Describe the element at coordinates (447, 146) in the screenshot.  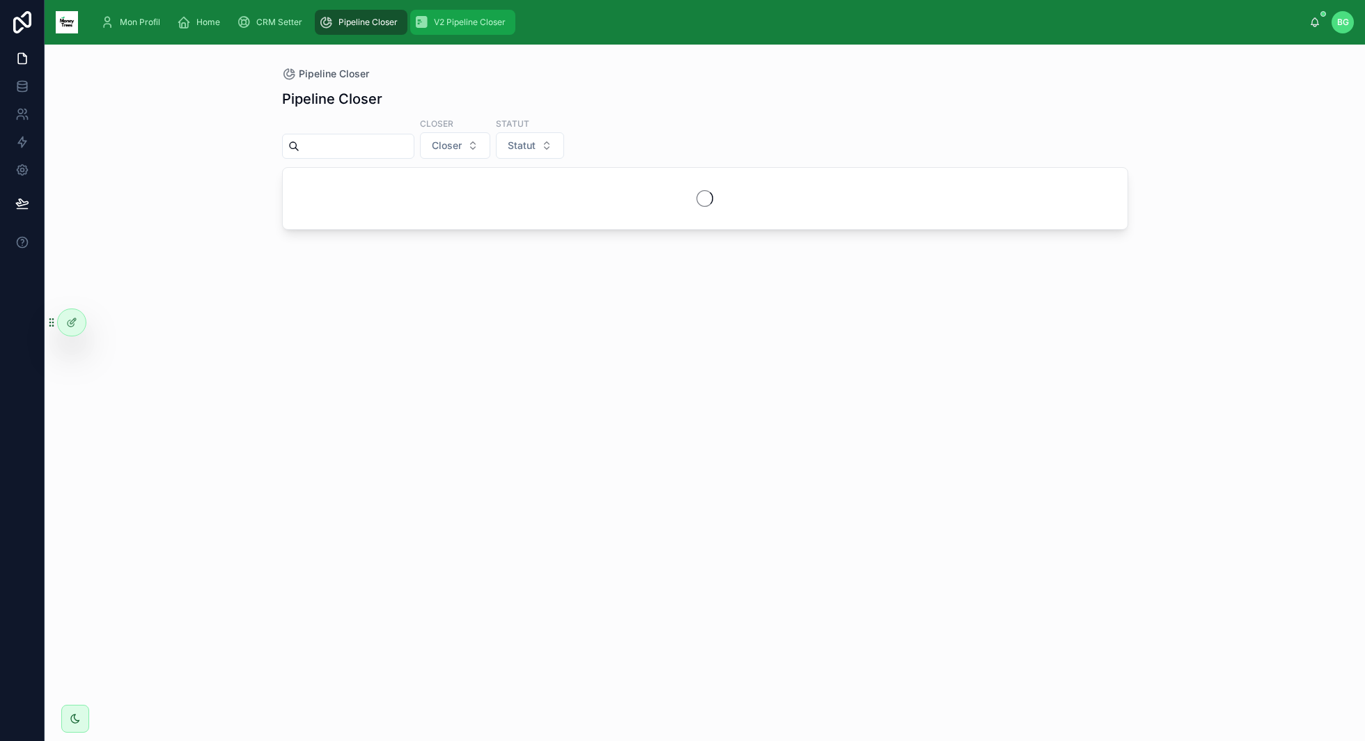
I see `span: Closer` at that location.